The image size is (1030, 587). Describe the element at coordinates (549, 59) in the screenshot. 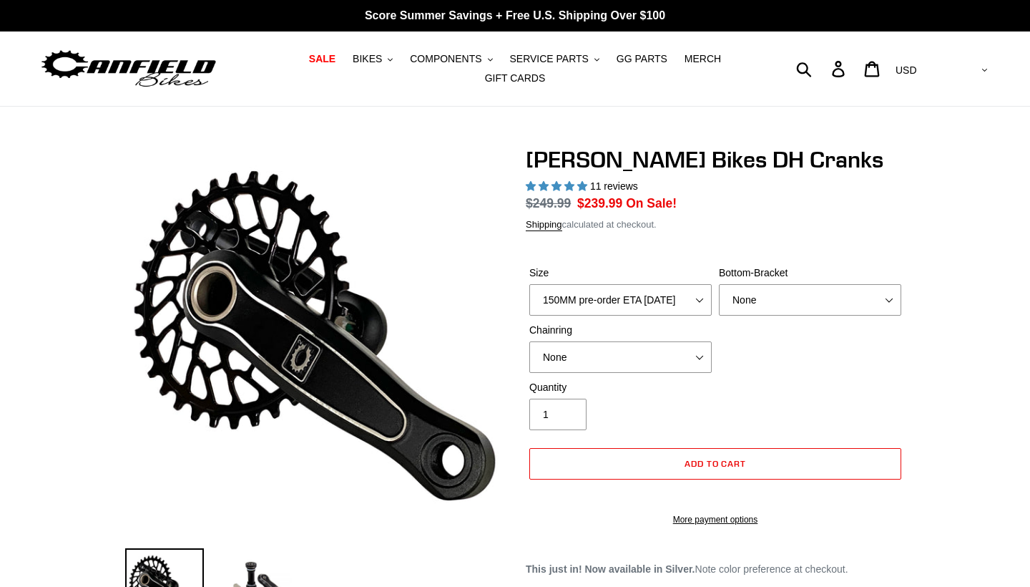

I see `span: SERVICE PARTS` at that location.